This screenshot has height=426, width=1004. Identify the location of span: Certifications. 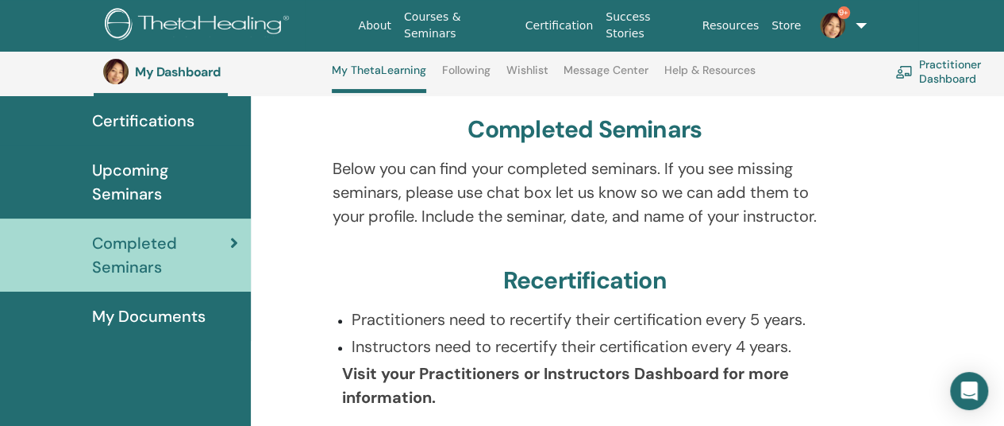
(143, 121).